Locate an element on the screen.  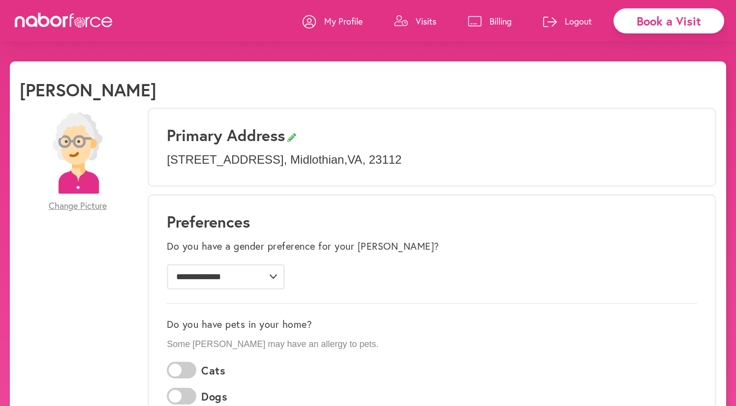
label: Dogs is located at coordinates (214, 397).